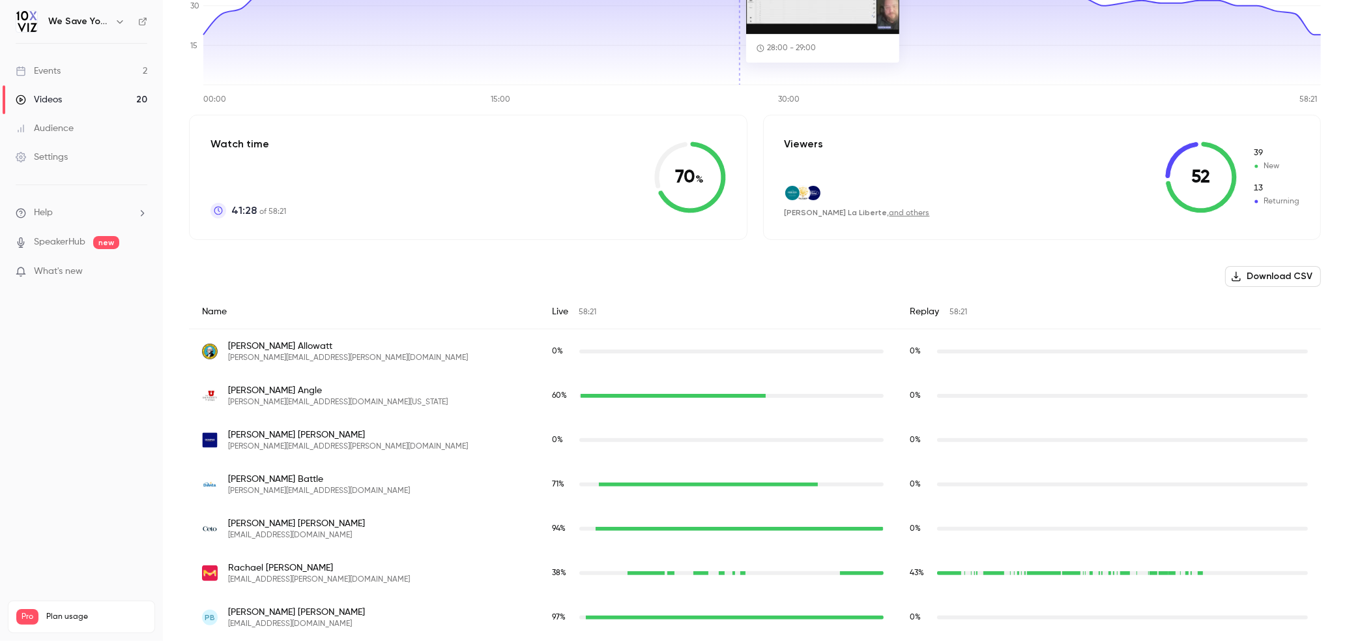  Describe the element at coordinates (210, 440) in the screenshot. I see `img: olympus.com` at that location.